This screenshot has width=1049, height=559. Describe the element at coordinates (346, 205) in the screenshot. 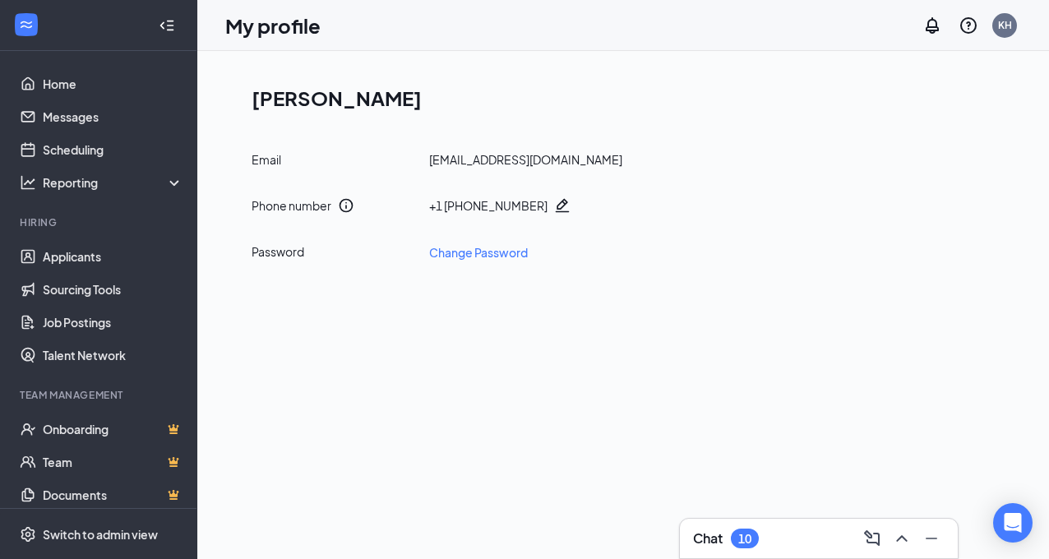

I see `svg: Info` at that location.